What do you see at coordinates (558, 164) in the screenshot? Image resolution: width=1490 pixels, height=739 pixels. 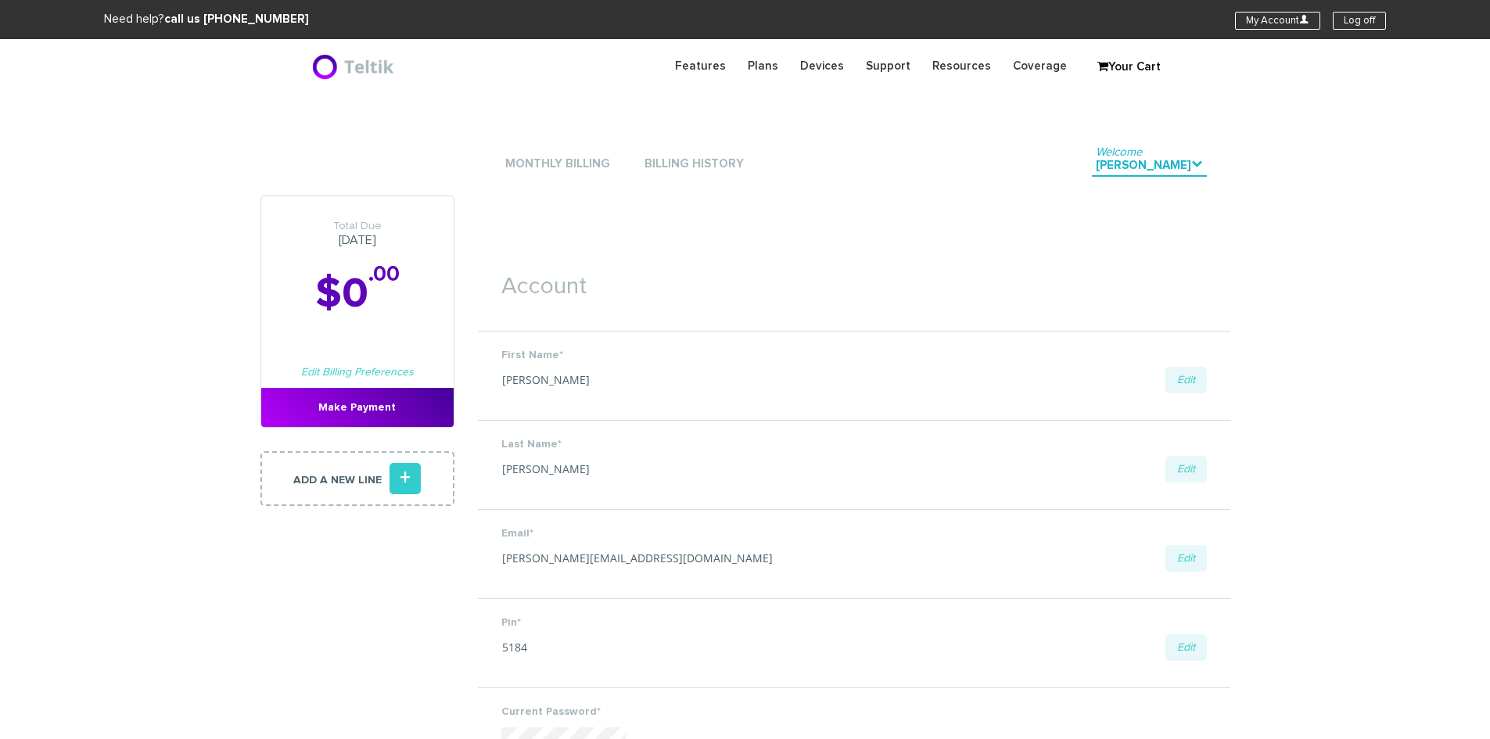 I see `a: Monthly Billing` at bounding box center [558, 164].